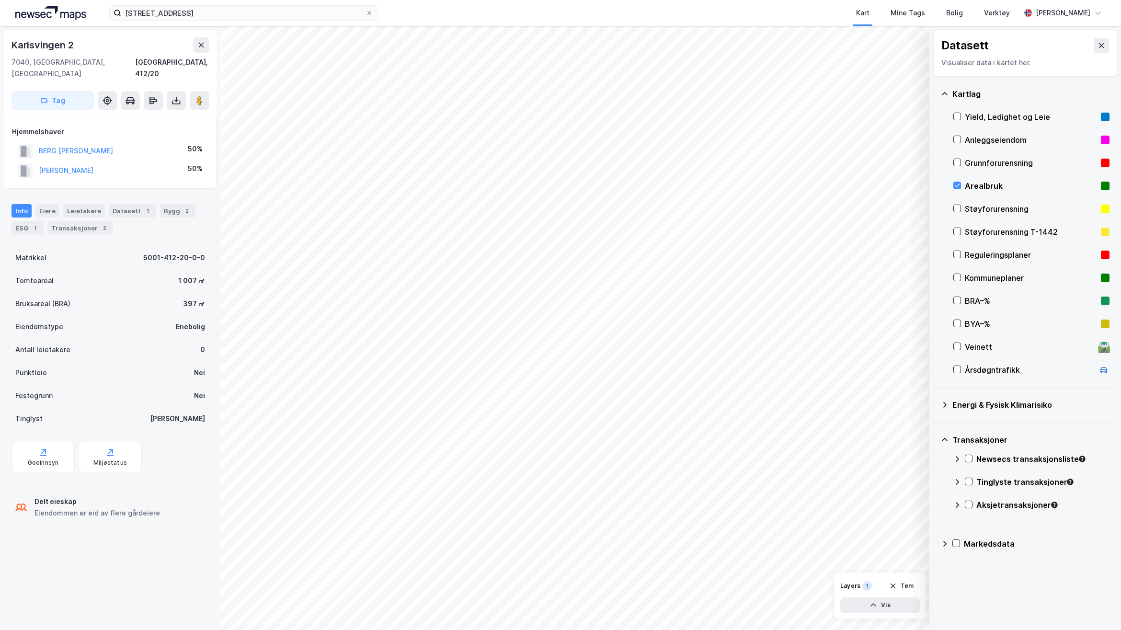  Describe the element at coordinates (53, 101) in the screenshot. I see `button: Tag` at that location.